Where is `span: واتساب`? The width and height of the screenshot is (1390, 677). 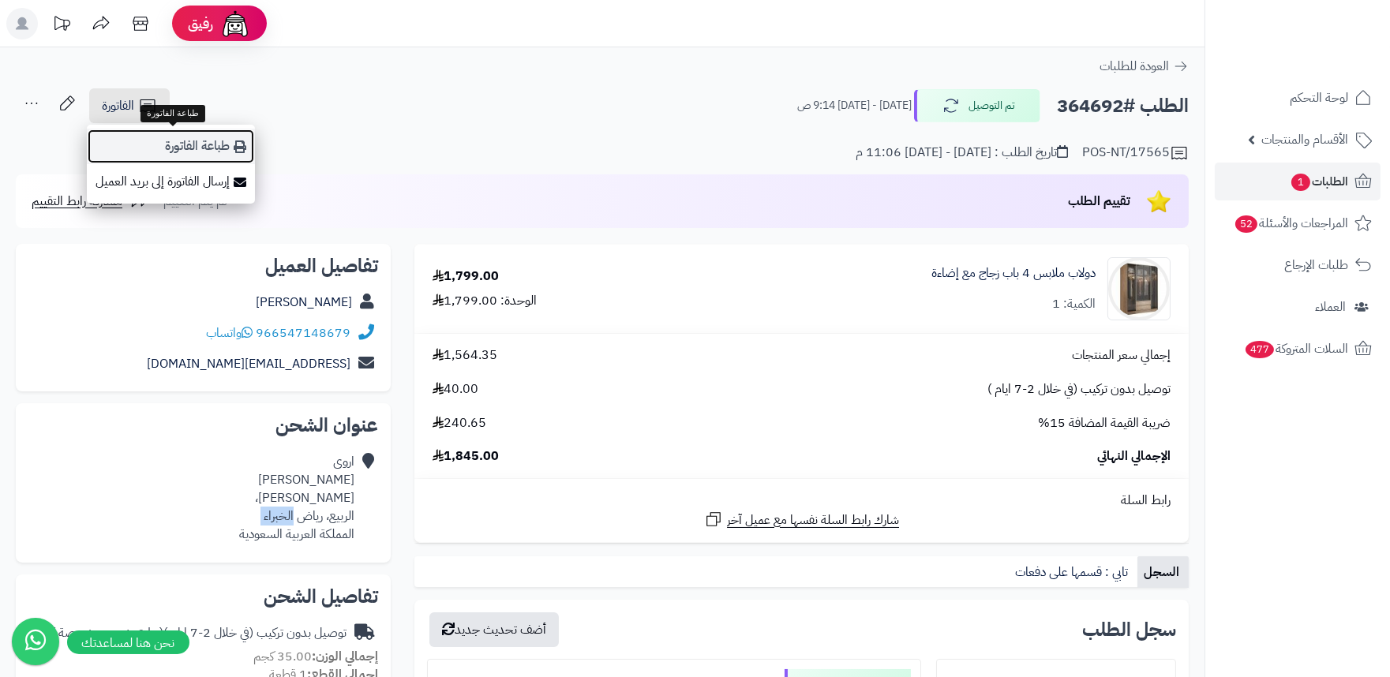 span: واتساب is located at coordinates (229, 333).